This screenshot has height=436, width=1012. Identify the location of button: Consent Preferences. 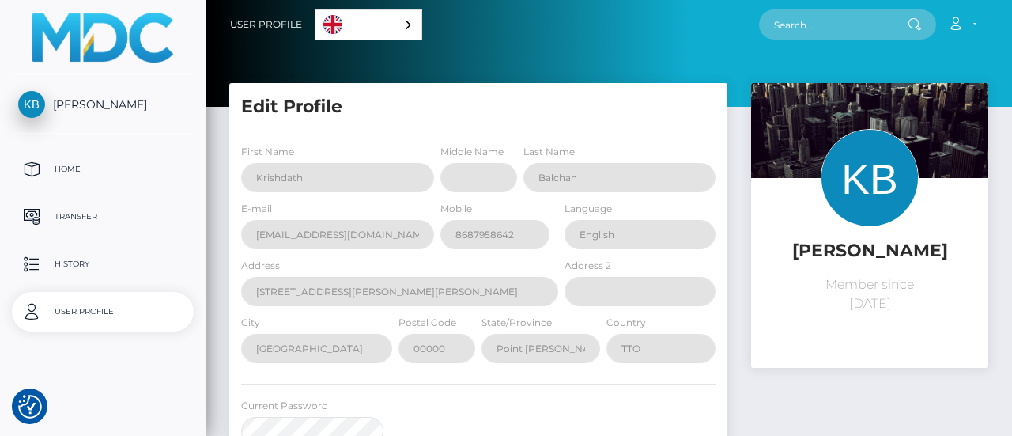
(30, 406).